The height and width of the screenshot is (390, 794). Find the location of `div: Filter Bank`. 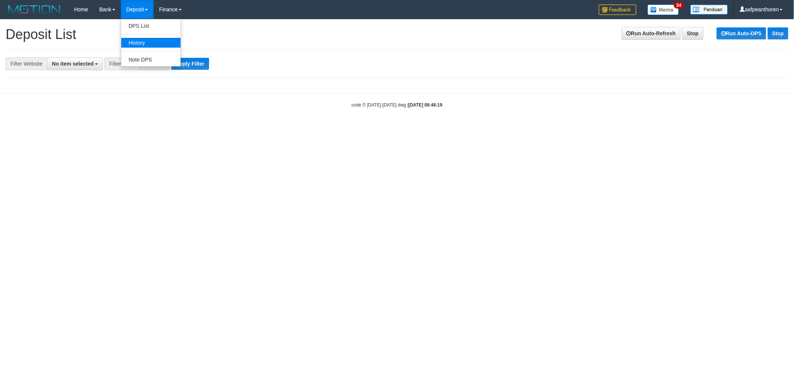

div: Filter Bank is located at coordinates (122, 64).